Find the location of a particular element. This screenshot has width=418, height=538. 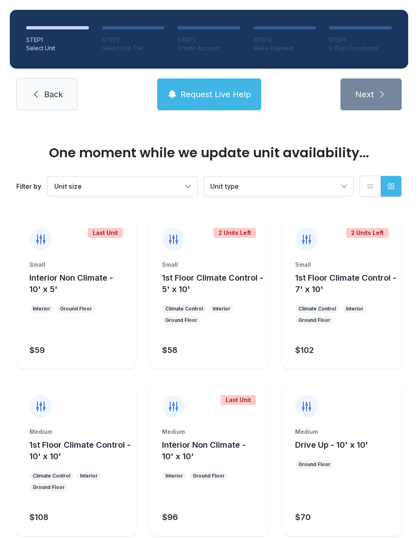

span: 1st Floor Climate Control - 5' x 10' is located at coordinates (213, 283).